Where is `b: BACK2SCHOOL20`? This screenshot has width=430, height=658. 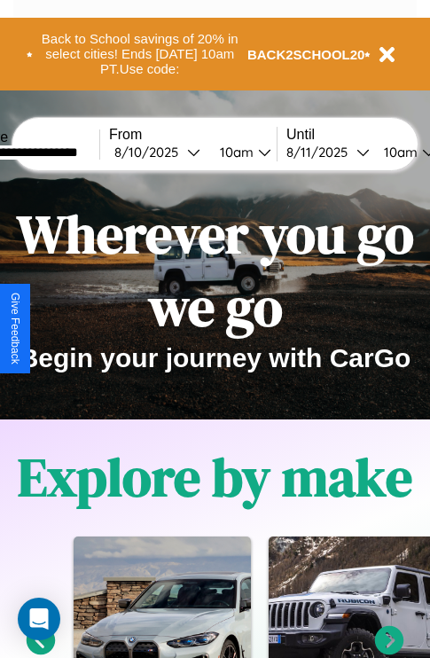
b: BACK2SCHOOL20 is located at coordinates (306, 54).